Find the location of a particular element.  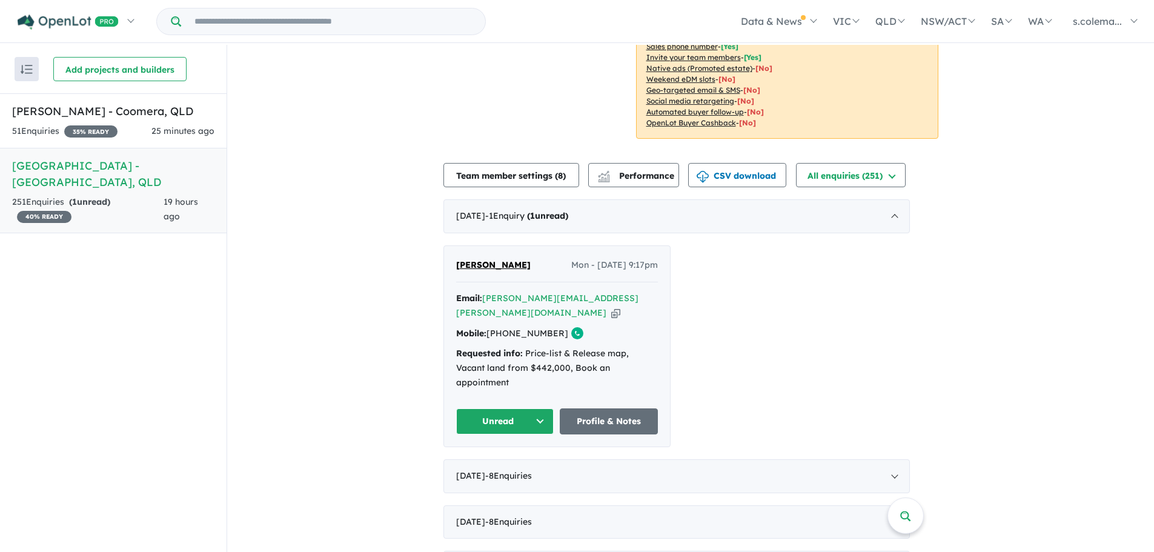

div: Price-list & Release map, Vacant land from $442,000, Book an appointment is located at coordinates (557, 368).